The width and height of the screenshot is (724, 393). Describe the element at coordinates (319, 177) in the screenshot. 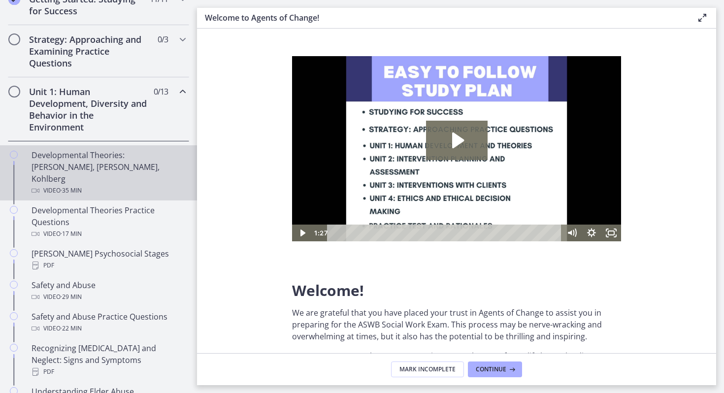

I see `button: Fullscreen` at that location.